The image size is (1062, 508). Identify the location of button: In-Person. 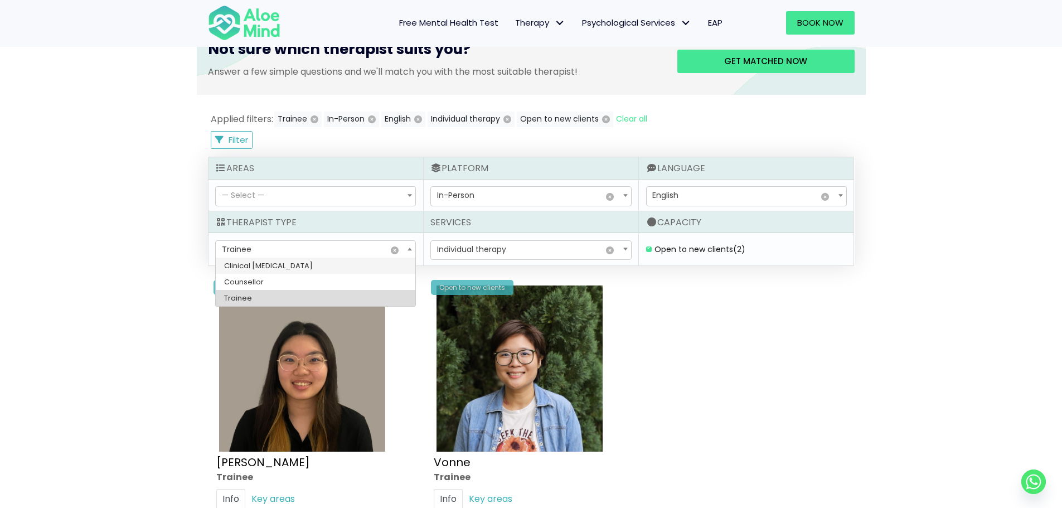
(351, 119).